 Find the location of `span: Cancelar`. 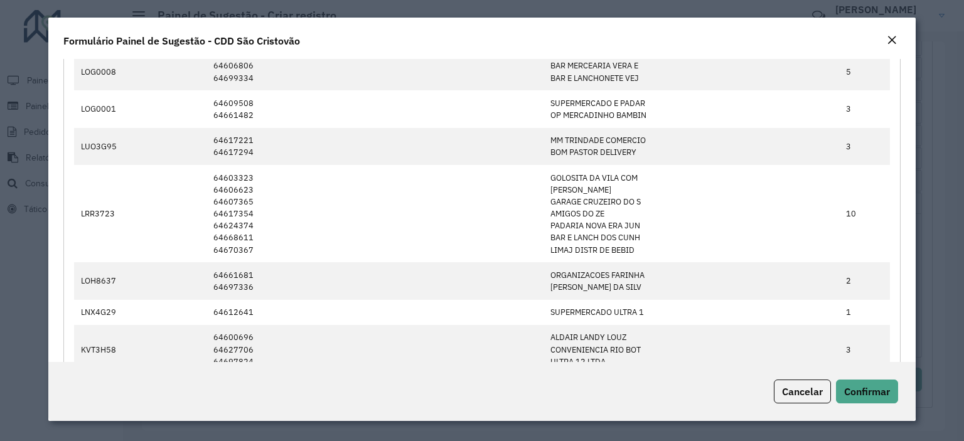

span: Cancelar is located at coordinates (802, 392).